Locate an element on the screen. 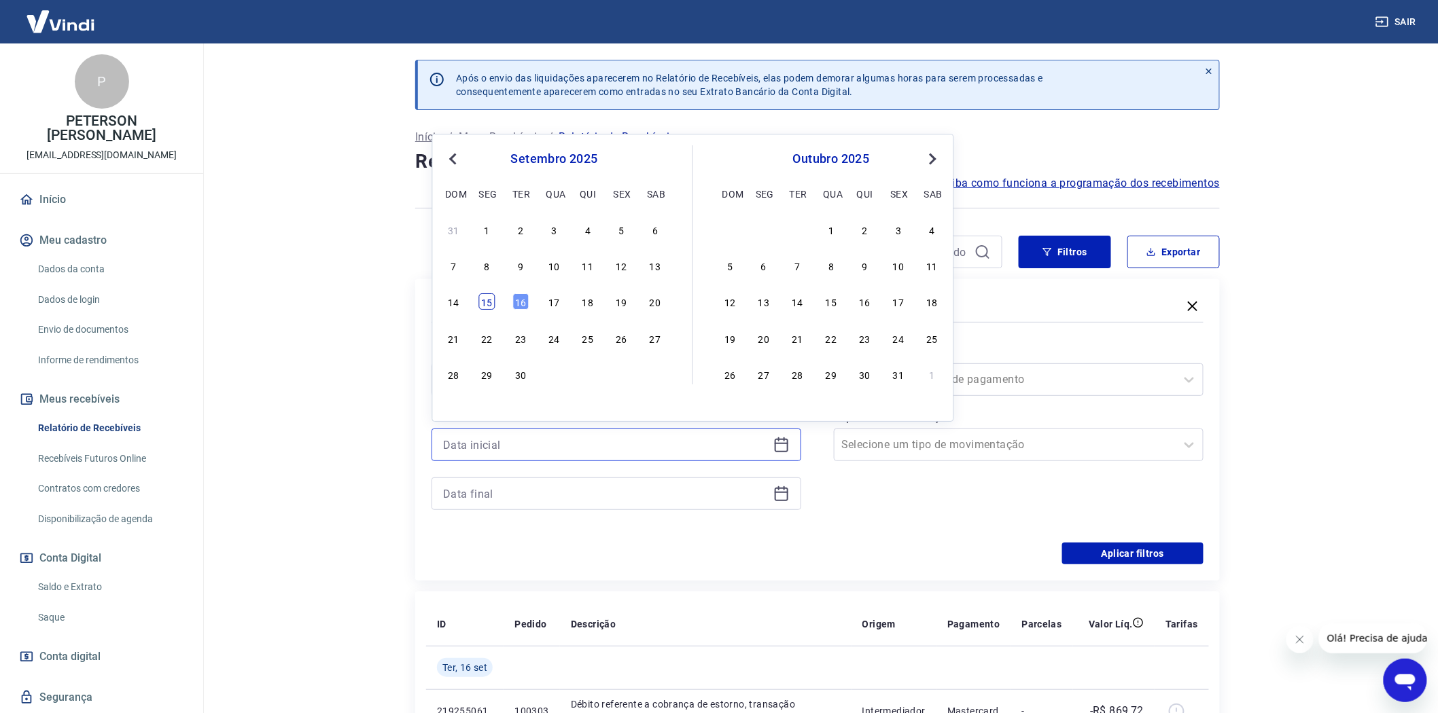 Image resolution: width=1438 pixels, height=713 pixels. input: Data final is located at coordinates (605, 494).